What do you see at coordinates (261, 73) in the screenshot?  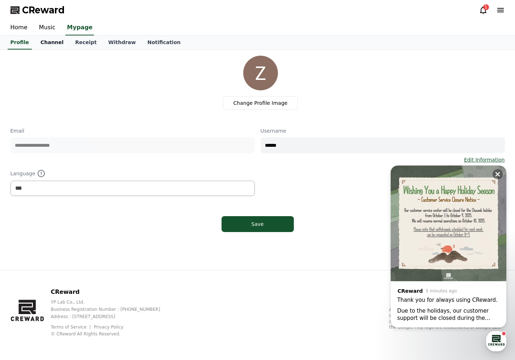 I see `img: profile_image` at bounding box center [261, 73].